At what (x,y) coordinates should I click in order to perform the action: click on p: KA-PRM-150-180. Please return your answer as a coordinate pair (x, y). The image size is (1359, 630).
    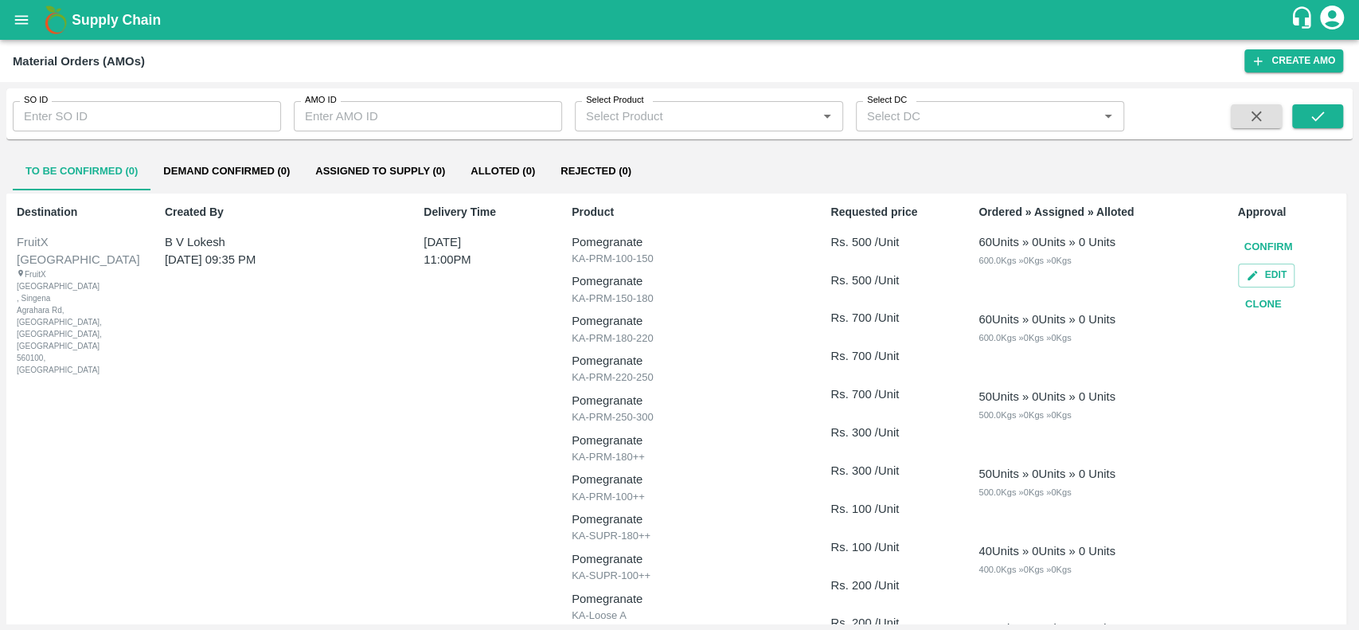
    Looking at the image, I should click on (679, 299).